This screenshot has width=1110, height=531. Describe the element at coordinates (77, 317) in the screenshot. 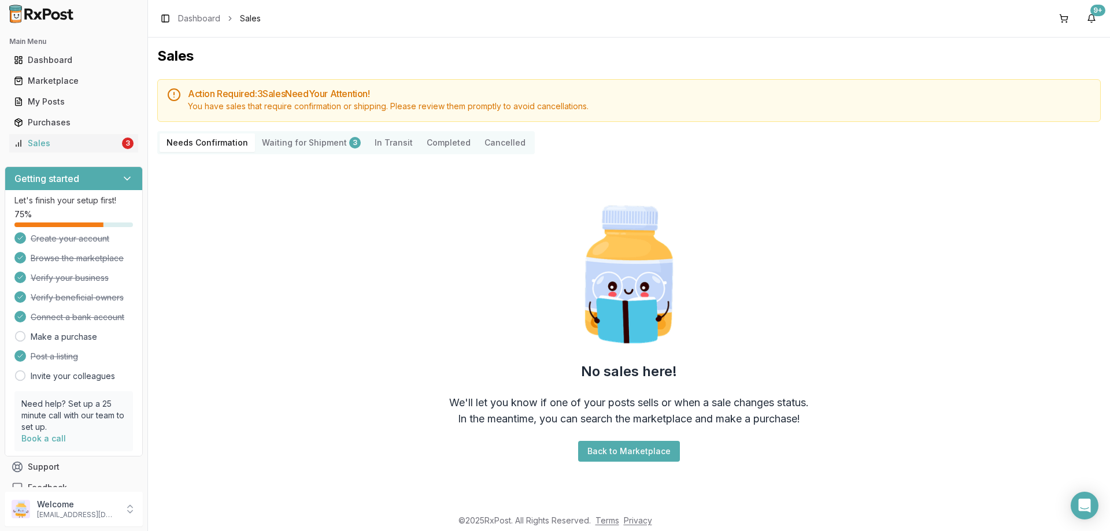

I see `span: Connect a bank account` at that location.